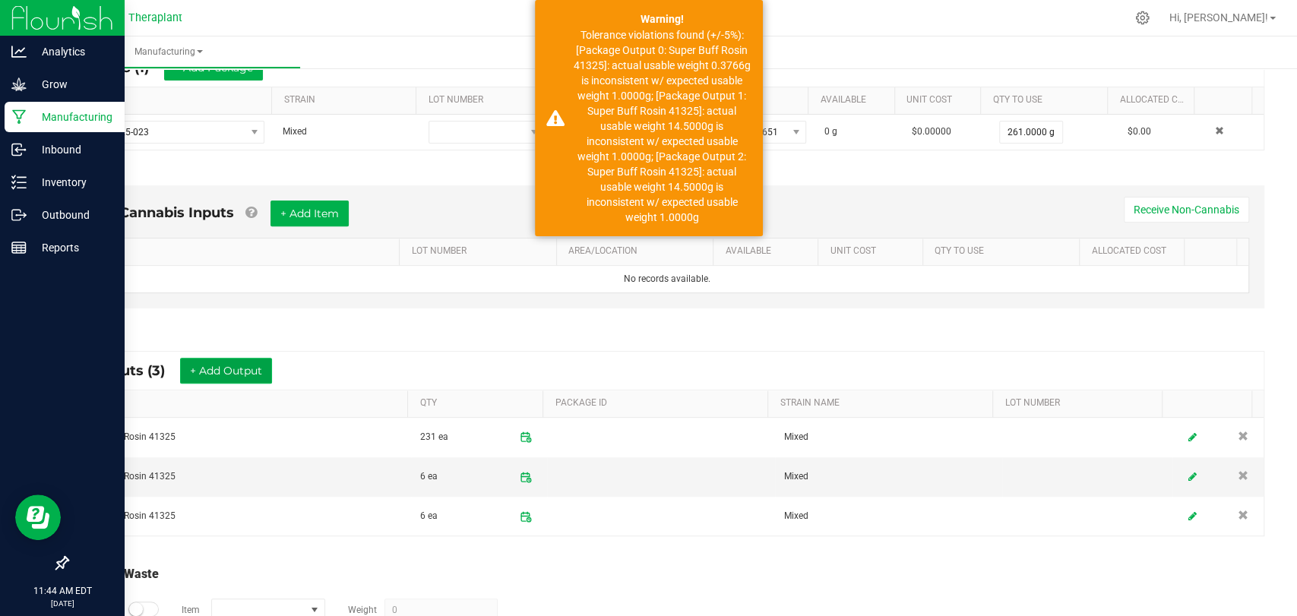  Describe the element at coordinates (479, 404) in the screenshot. I see `a: QTYSortable` at that location.